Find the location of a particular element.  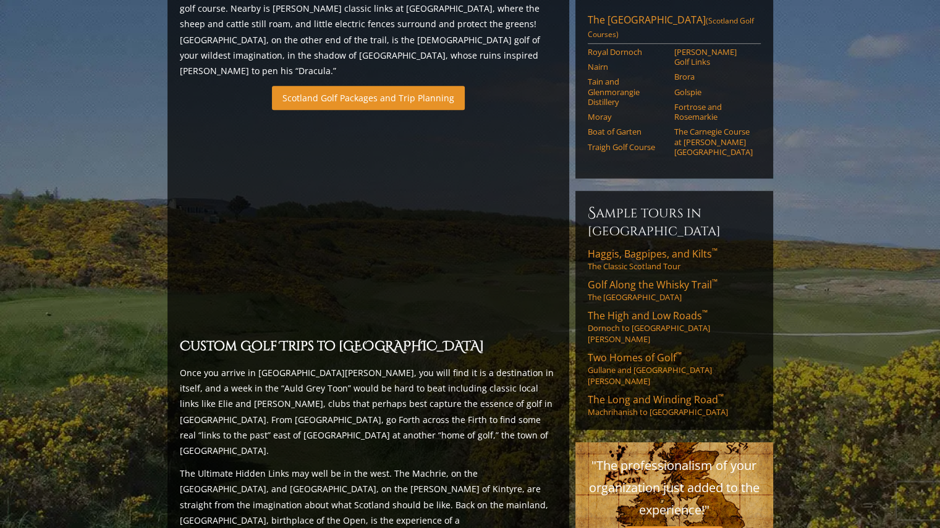

span: Two Homes of Golf is located at coordinates (634, 358).